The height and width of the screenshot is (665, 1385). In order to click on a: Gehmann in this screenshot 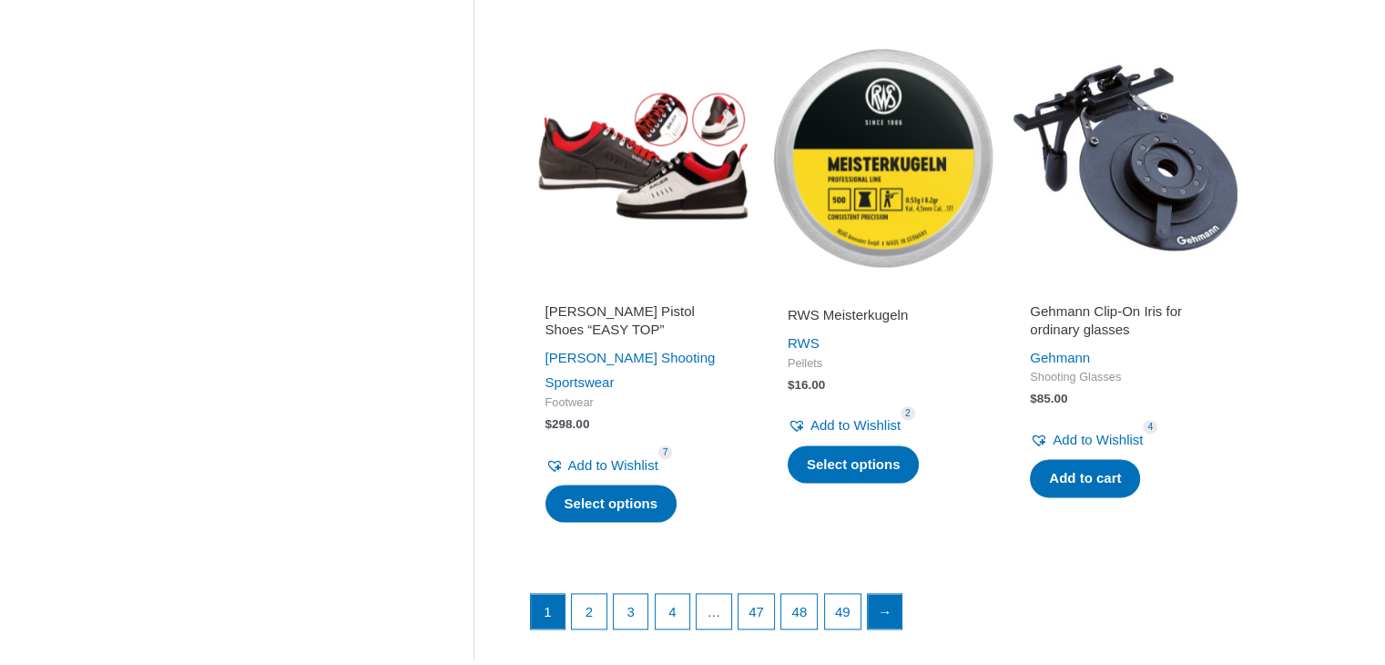, I will do `click(1060, 357)`.